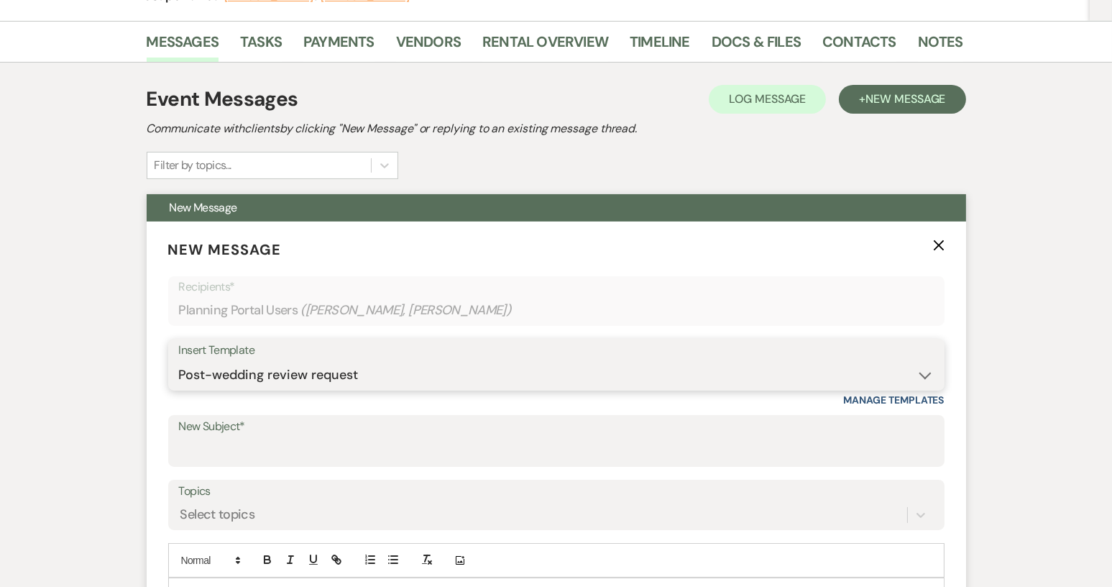 This screenshot has width=1112, height=587. Describe the element at coordinates (660, 46) in the screenshot. I see `a: Timeline` at that location.